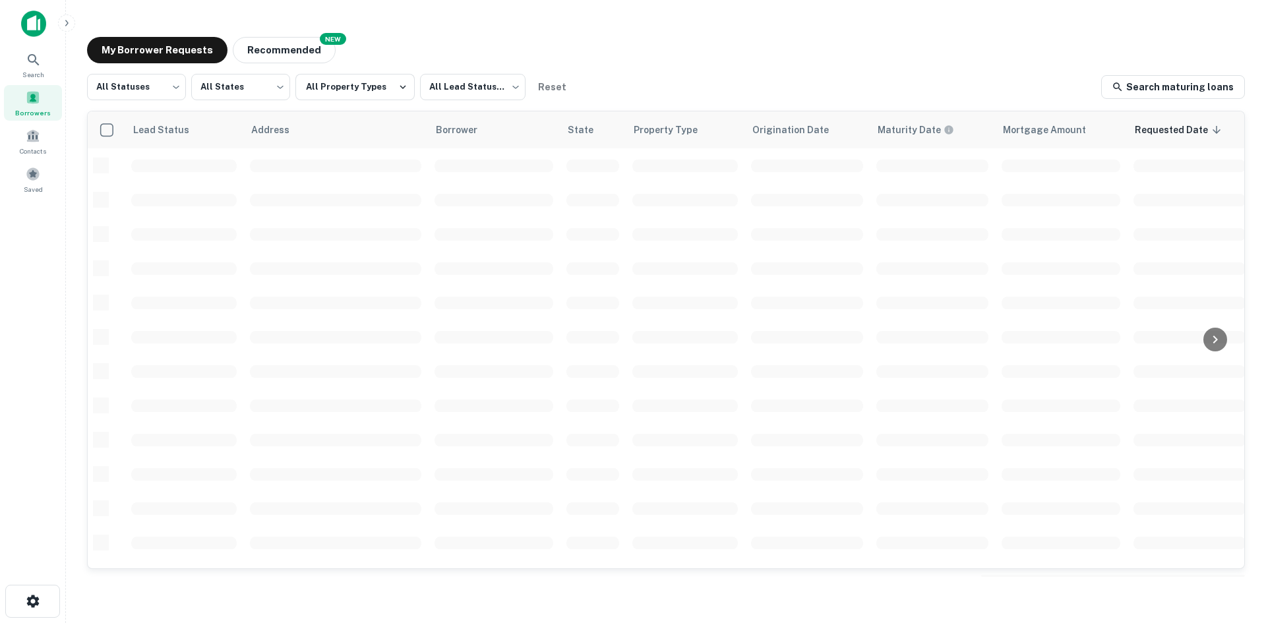 The height and width of the screenshot is (623, 1266). I want to click on button: My Borrower Requests, so click(157, 50).